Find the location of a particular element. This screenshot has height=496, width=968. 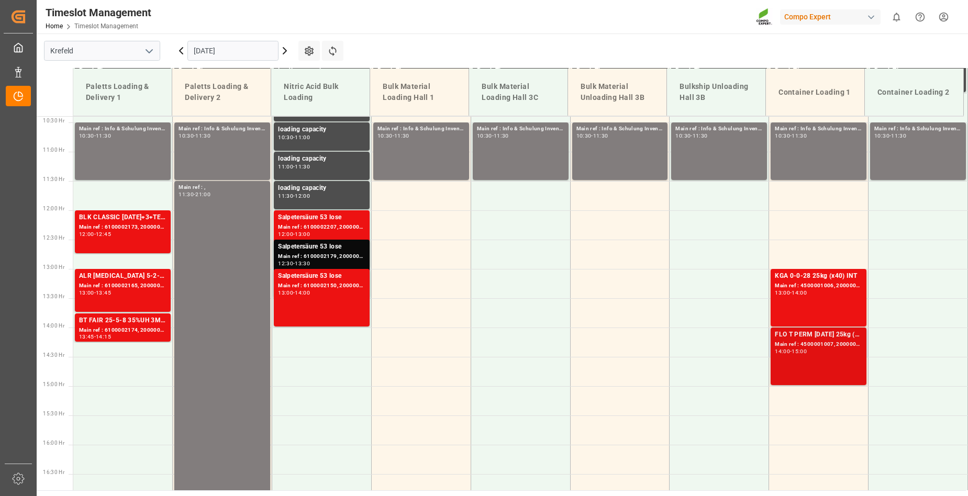

span: 15:30 Hr is located at coordinates (53, 413).